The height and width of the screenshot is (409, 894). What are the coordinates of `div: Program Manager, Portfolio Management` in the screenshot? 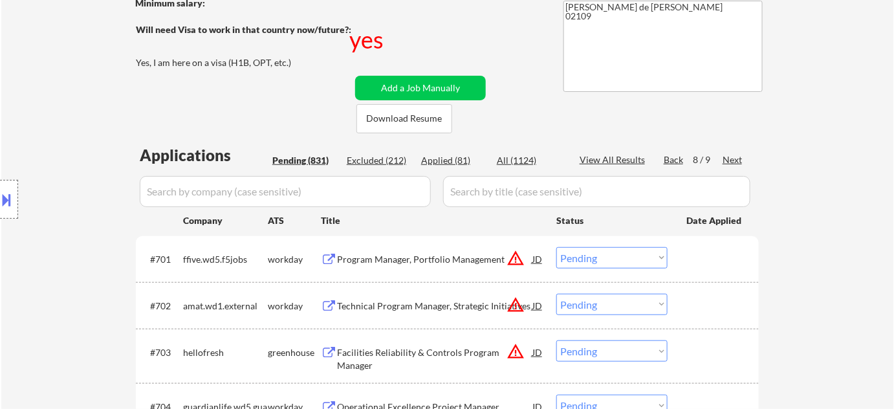 It's located at (435, 259).